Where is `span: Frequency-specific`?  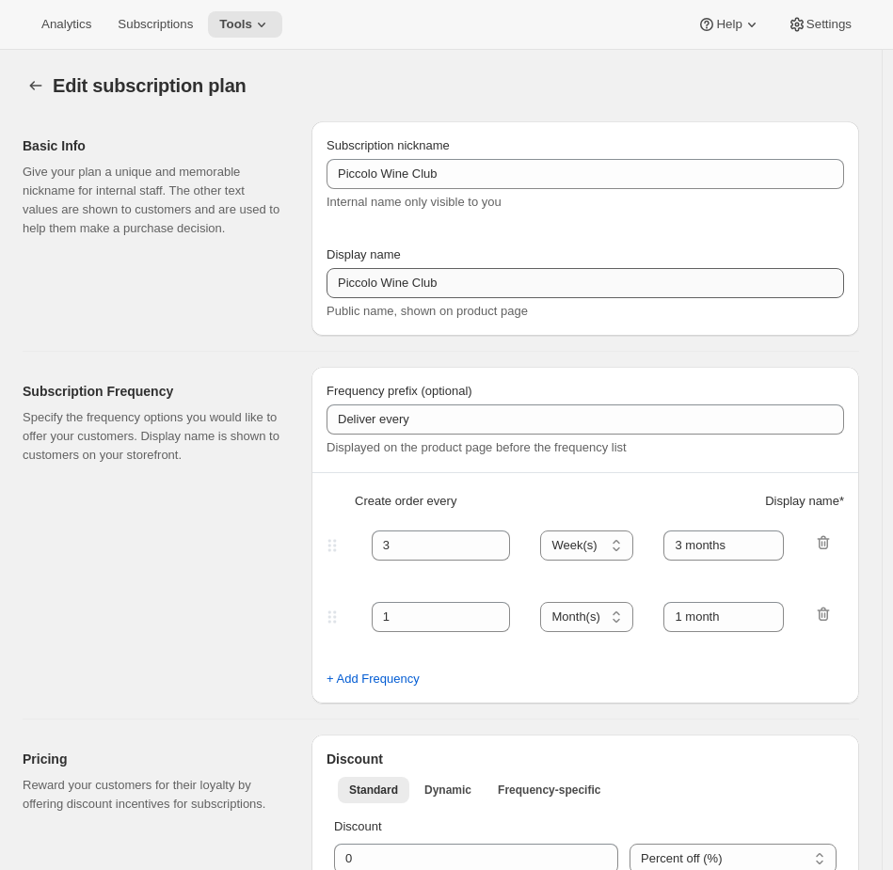 span: Frequency-specific is located at coordinates (549, 790).